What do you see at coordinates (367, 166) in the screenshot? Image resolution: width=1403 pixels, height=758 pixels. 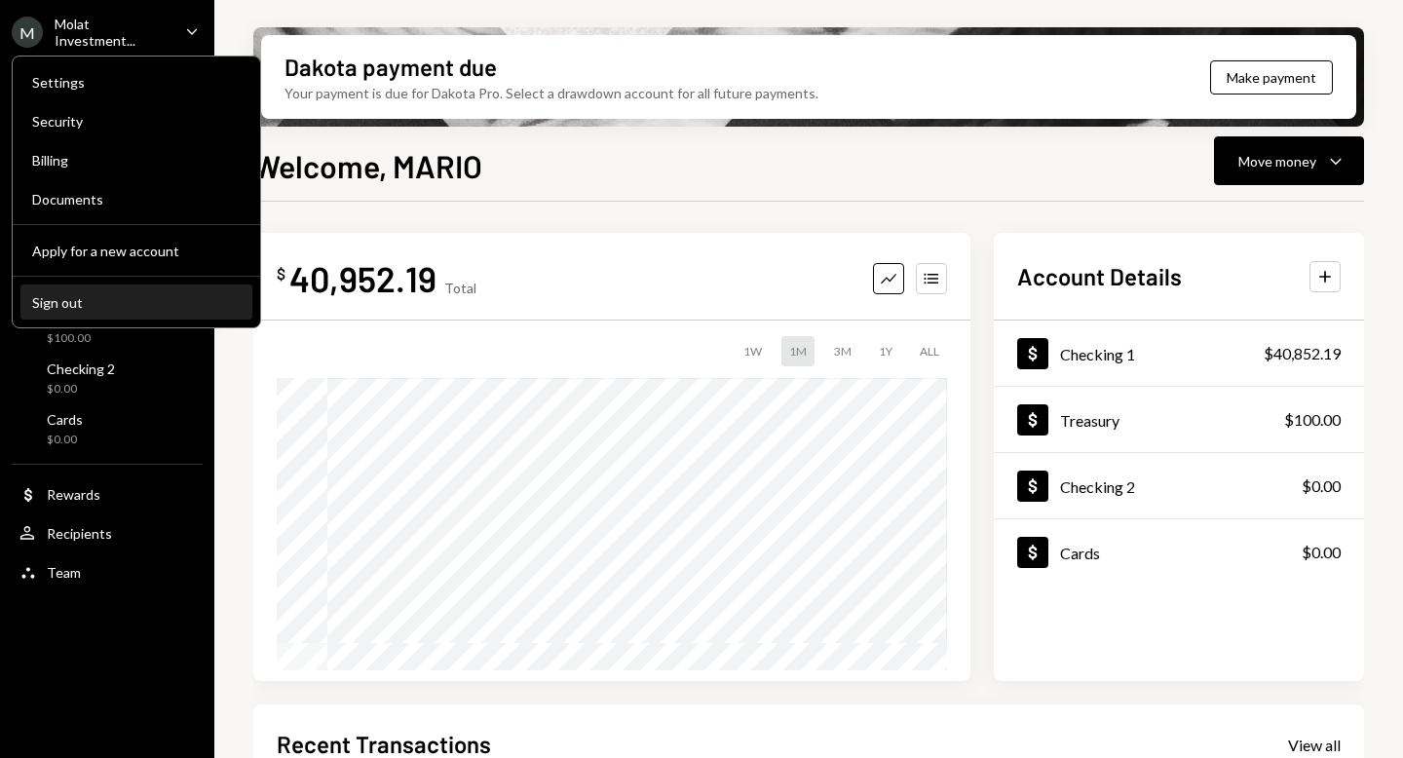 I see `h1: Welcome, MARIO` at bounding box center [367, 166].